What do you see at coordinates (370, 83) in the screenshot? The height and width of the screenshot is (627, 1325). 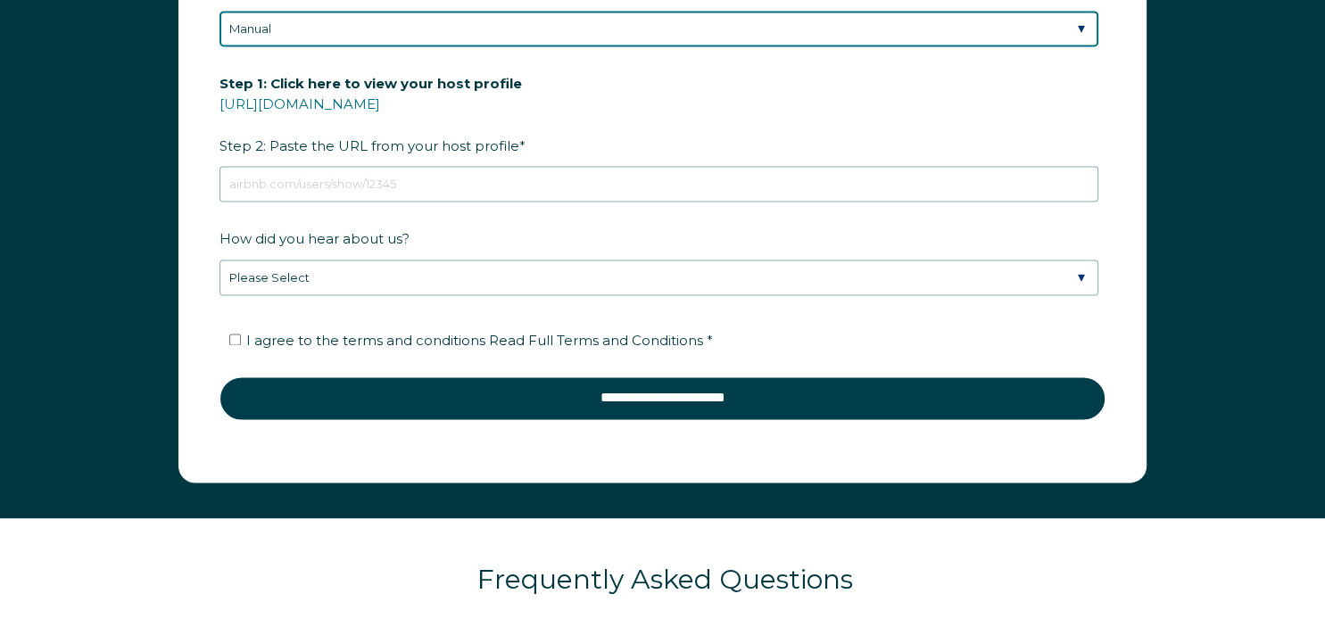 I see `span: Step 1: Click here to view your host profile` at bounding box center [370, 83].